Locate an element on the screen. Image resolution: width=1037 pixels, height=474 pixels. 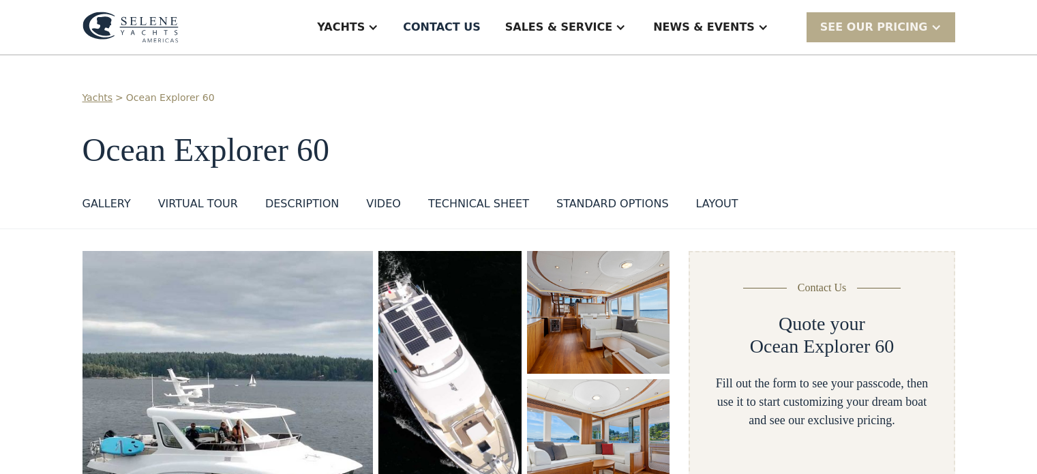
div: GALLERY is located at coordinates (106, 204).